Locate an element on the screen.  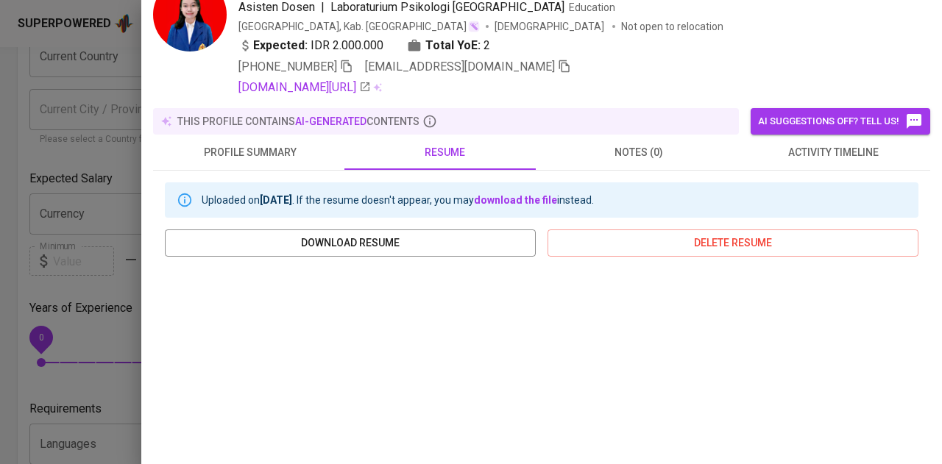
p: this profile contains contents is located at coordinates (298, 121).